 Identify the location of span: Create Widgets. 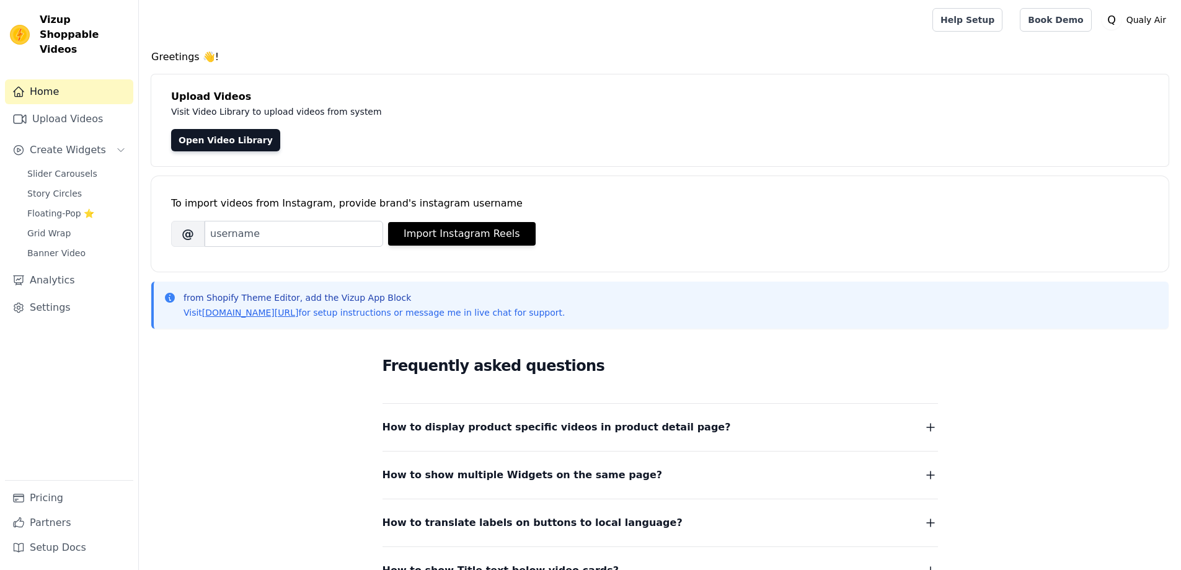
(68, 150).